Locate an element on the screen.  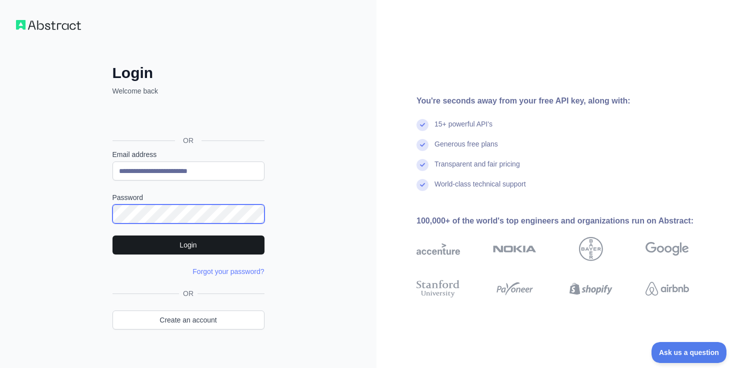
img: nokia is located at coordinates (514, 249).